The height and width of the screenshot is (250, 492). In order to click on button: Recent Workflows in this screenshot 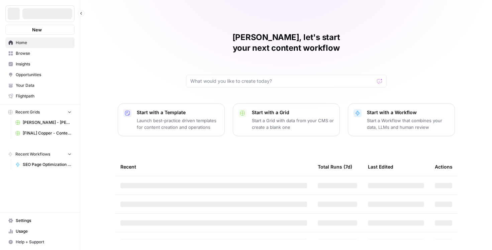, I will do `click(40, 154)`.